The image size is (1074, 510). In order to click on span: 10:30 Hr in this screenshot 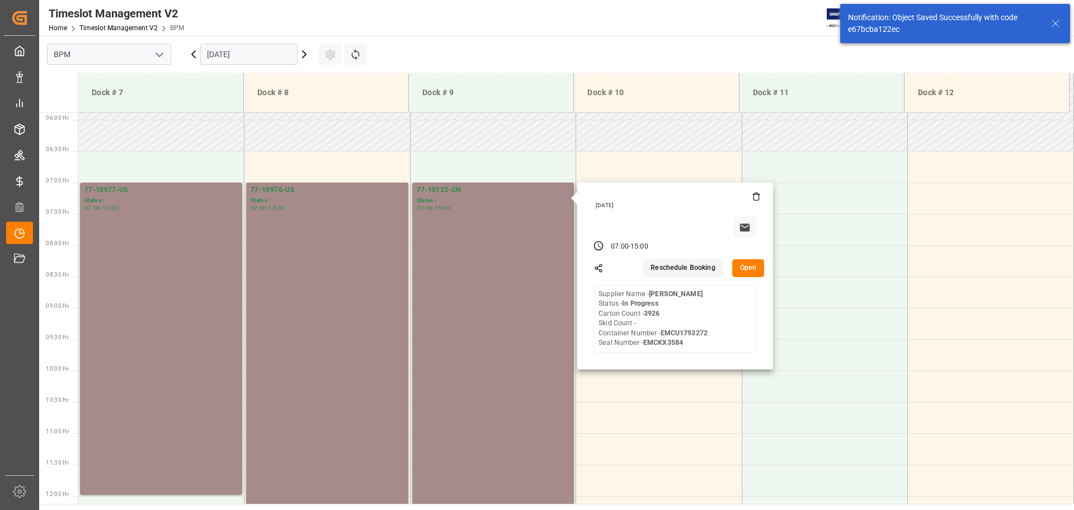, I will do `click(57, 399)`.